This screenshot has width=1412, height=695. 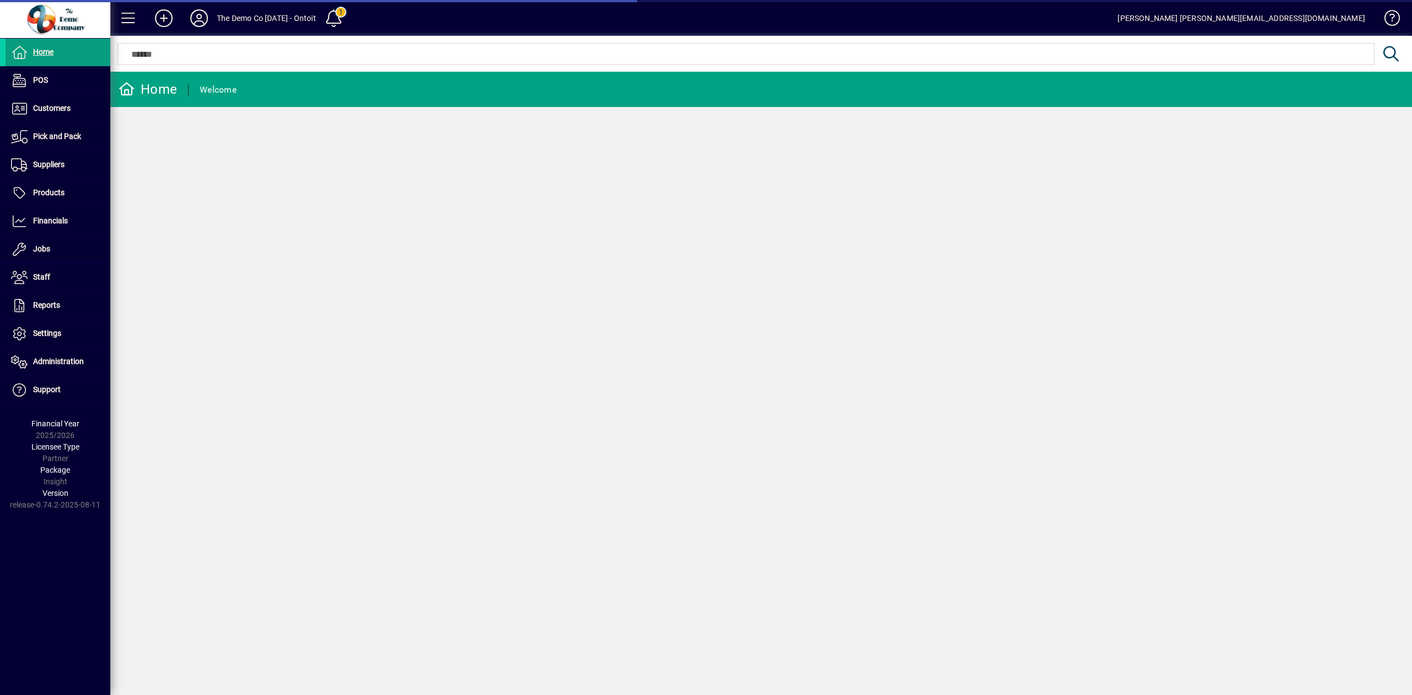 I want to click on div: Home, so click(x=148, y=89).